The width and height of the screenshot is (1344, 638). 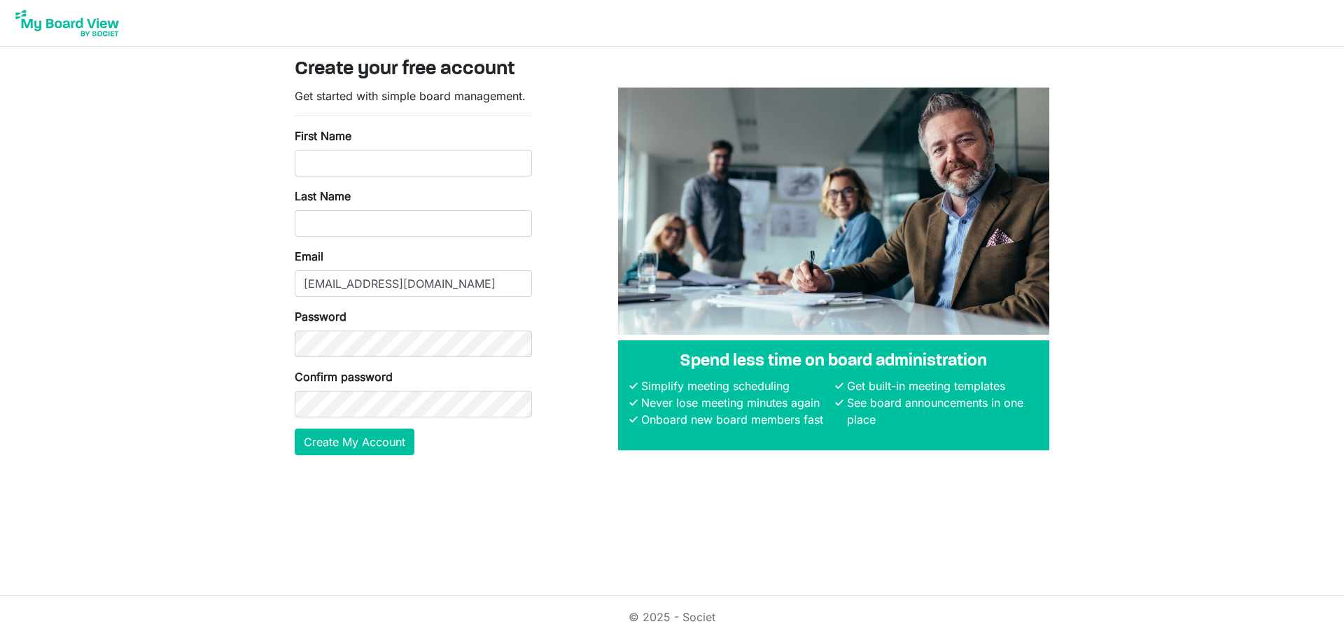 I want to click on li: Get built-in meeting templates, so click(x=941, y=386).